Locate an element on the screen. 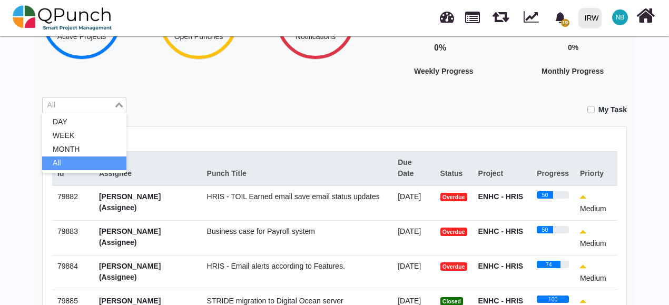  span: 13 is located at coordinates (70, 142).